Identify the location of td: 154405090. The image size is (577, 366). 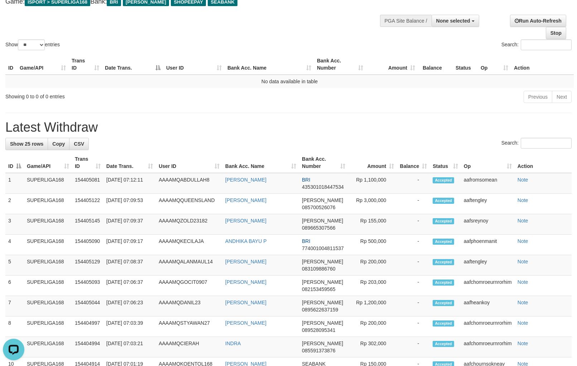
(88, 244).